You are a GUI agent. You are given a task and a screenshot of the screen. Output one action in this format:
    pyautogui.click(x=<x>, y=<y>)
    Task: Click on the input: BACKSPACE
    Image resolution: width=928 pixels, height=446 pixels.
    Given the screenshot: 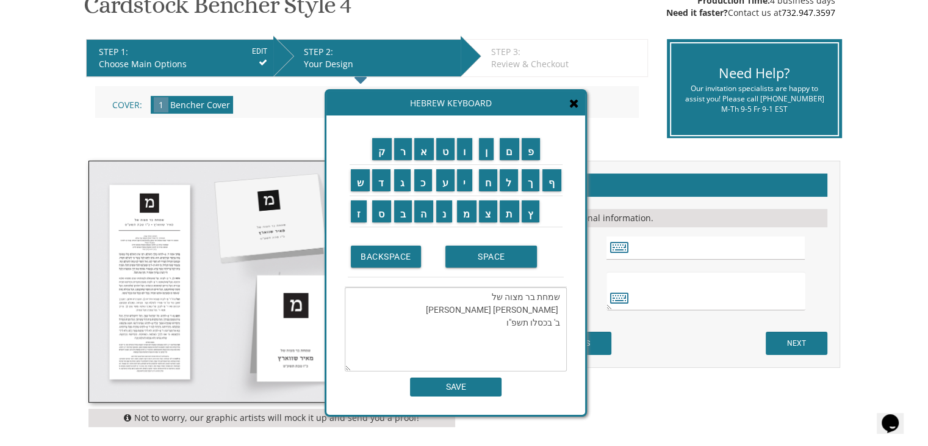 What is the action you would take?
    pyautogui.click(x=386, y=256)
    